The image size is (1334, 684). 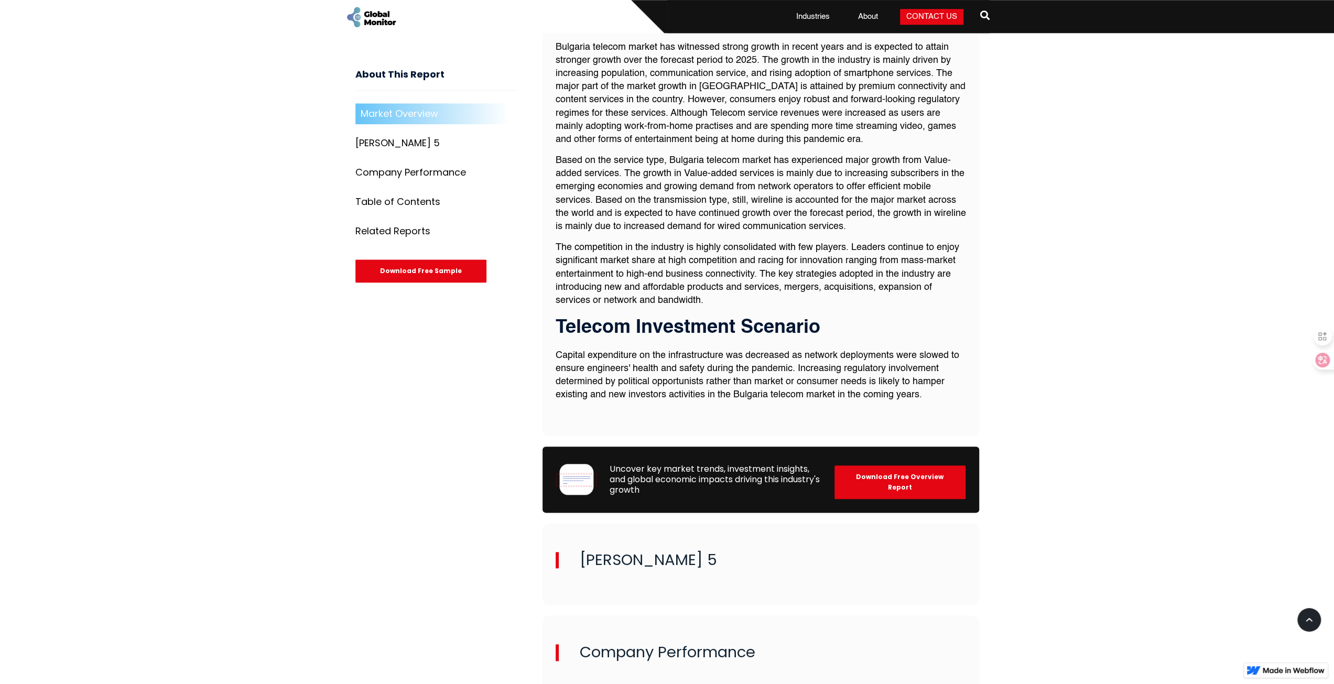 What do you see at coordinates (1293, 670) in the screenshot?
I see `img: Made in Webflow` at bounding box center [1293, 670].